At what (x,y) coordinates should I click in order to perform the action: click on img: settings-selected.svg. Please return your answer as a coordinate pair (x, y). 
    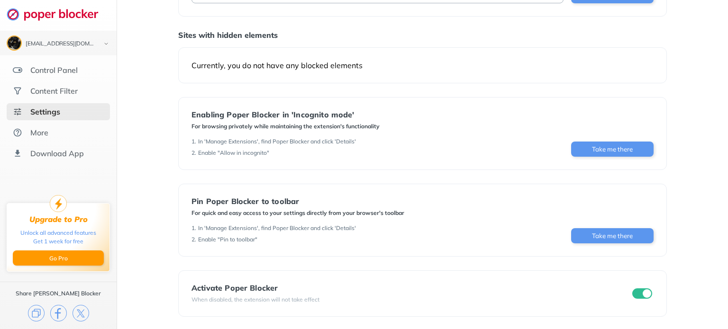
    Looking at the image, I should click on (18, 112).